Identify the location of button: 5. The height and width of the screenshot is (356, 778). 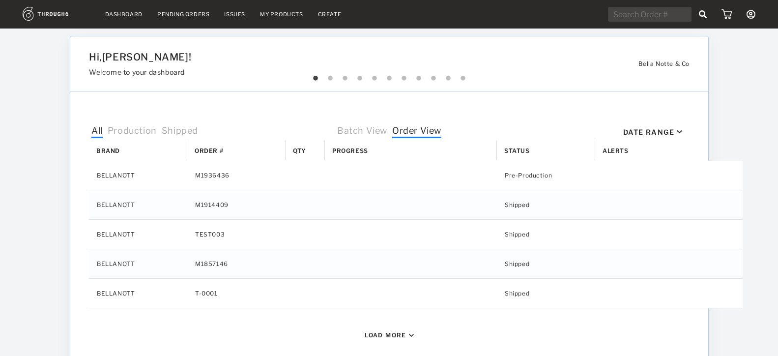
(375, 79).